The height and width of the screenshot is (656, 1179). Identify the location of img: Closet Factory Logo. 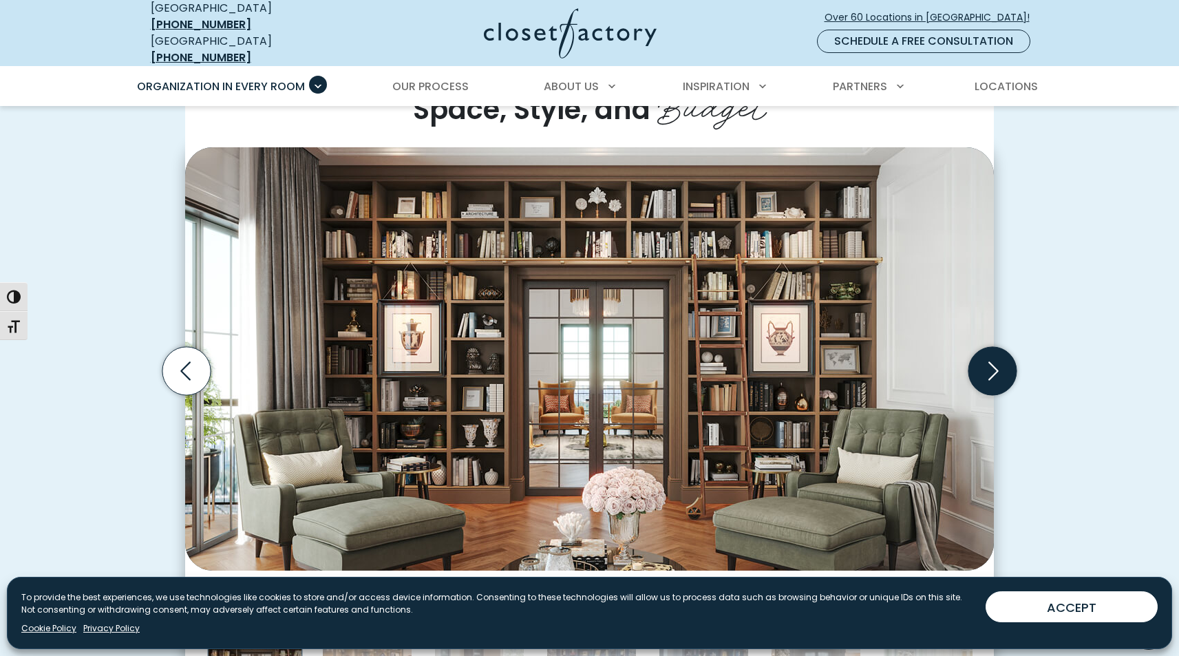
(570, 33).